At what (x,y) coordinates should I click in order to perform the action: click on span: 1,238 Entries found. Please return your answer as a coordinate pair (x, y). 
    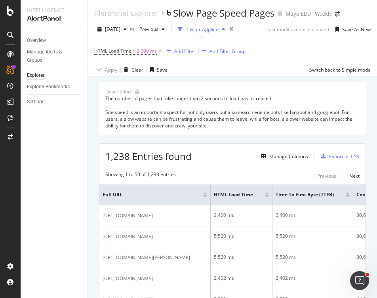
    Looking at the image, I should click on (149, 156).